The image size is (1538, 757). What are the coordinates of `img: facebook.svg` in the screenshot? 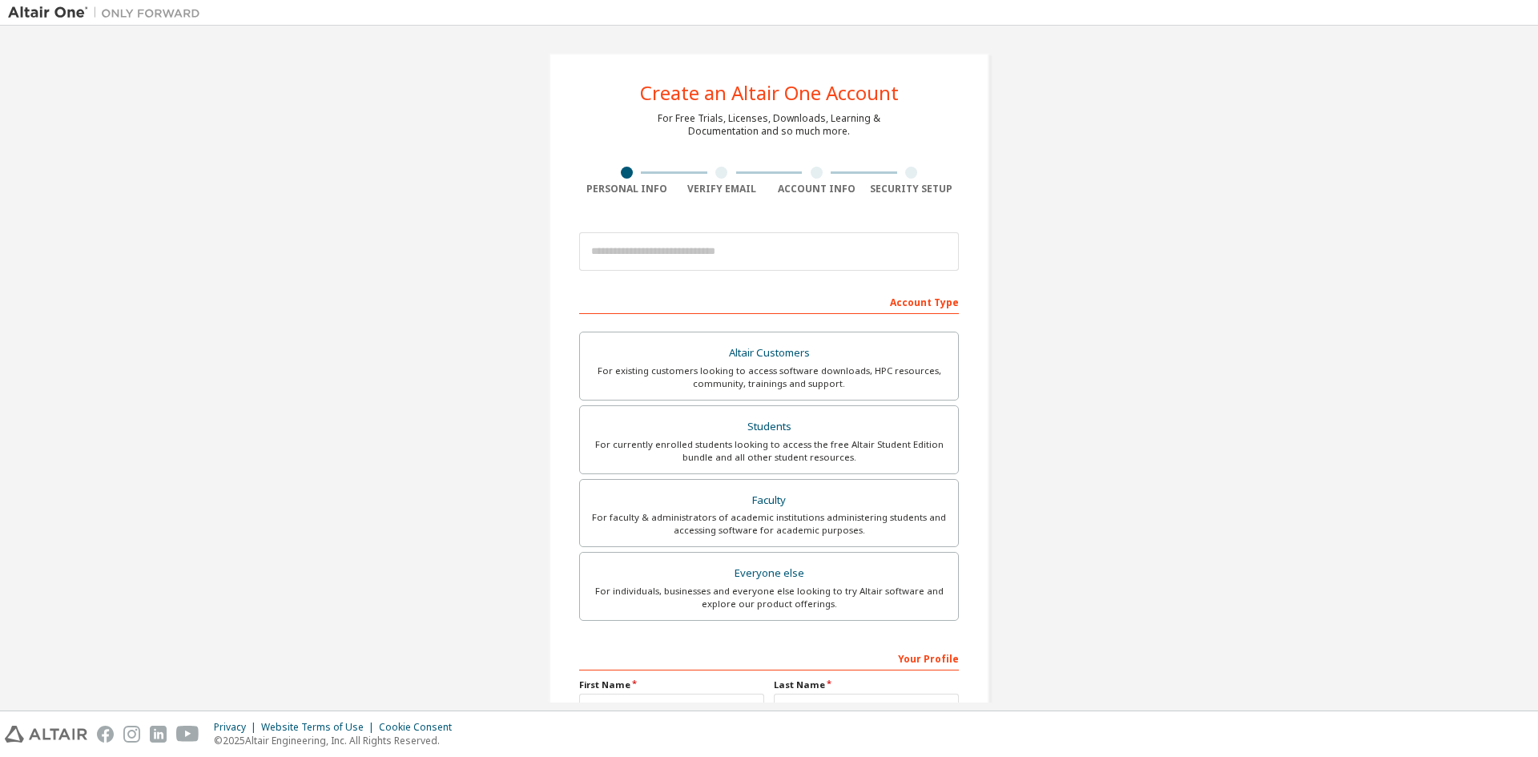 It's located at (105, 734).